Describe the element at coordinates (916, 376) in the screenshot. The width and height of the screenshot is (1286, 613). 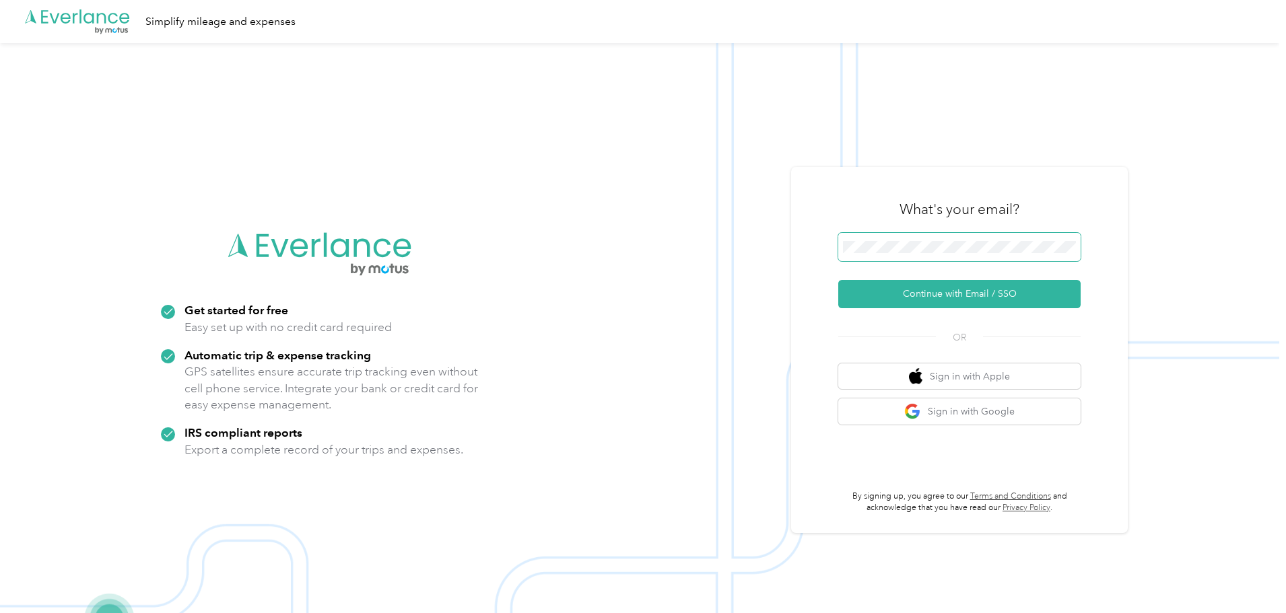
I see `img: apple logo` at that location.